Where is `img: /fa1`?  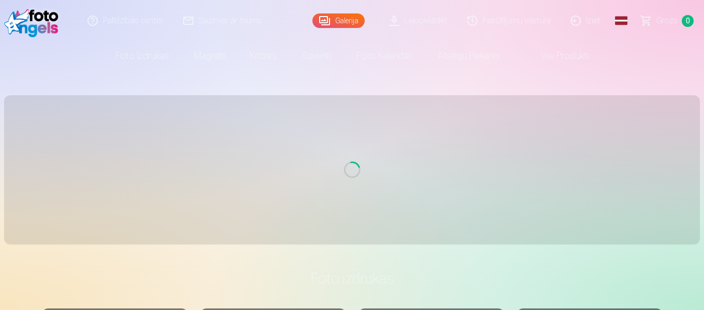 img: /fa1 is located at coordinates (34, 21).